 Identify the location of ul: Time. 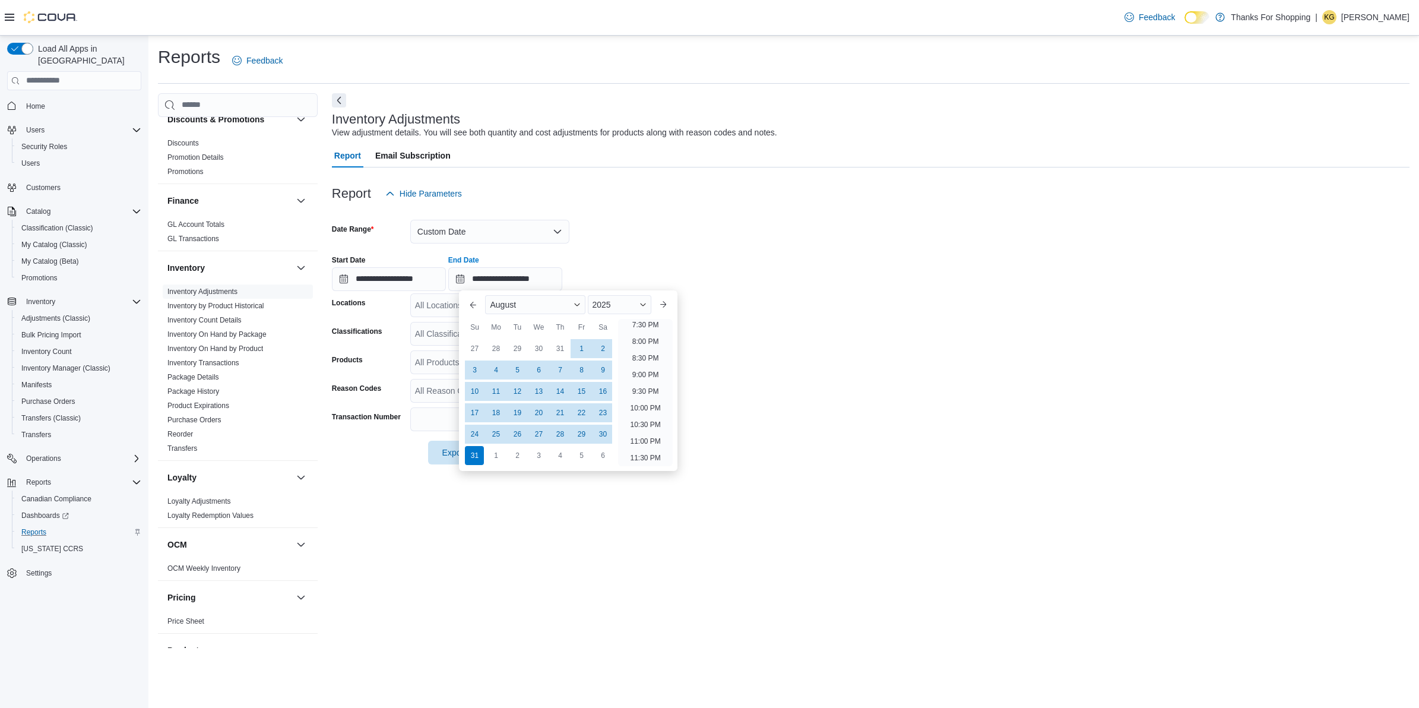
(645, 392).